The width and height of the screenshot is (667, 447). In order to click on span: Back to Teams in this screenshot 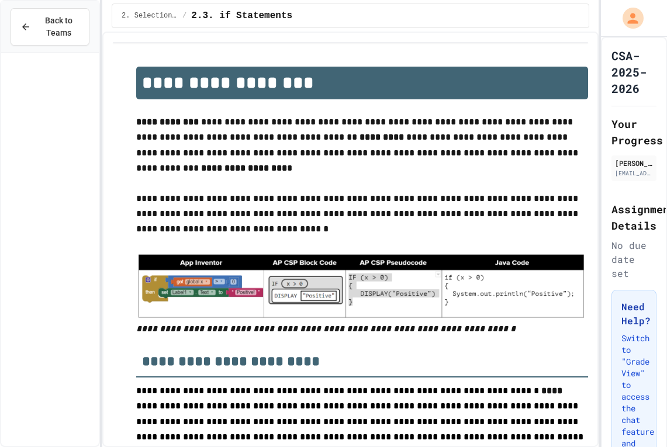, I will do `click(58, 27)`.